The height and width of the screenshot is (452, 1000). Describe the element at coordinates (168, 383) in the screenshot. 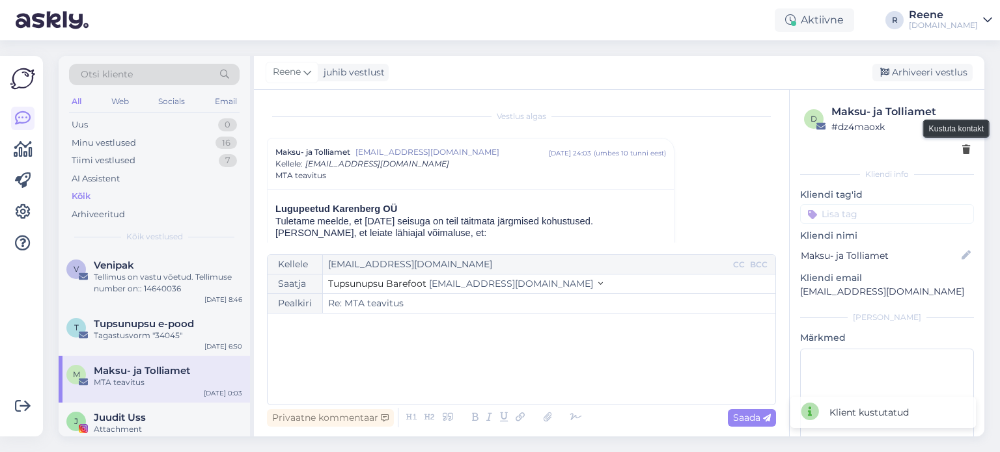

I see `div: MTA teavitus` at that location.